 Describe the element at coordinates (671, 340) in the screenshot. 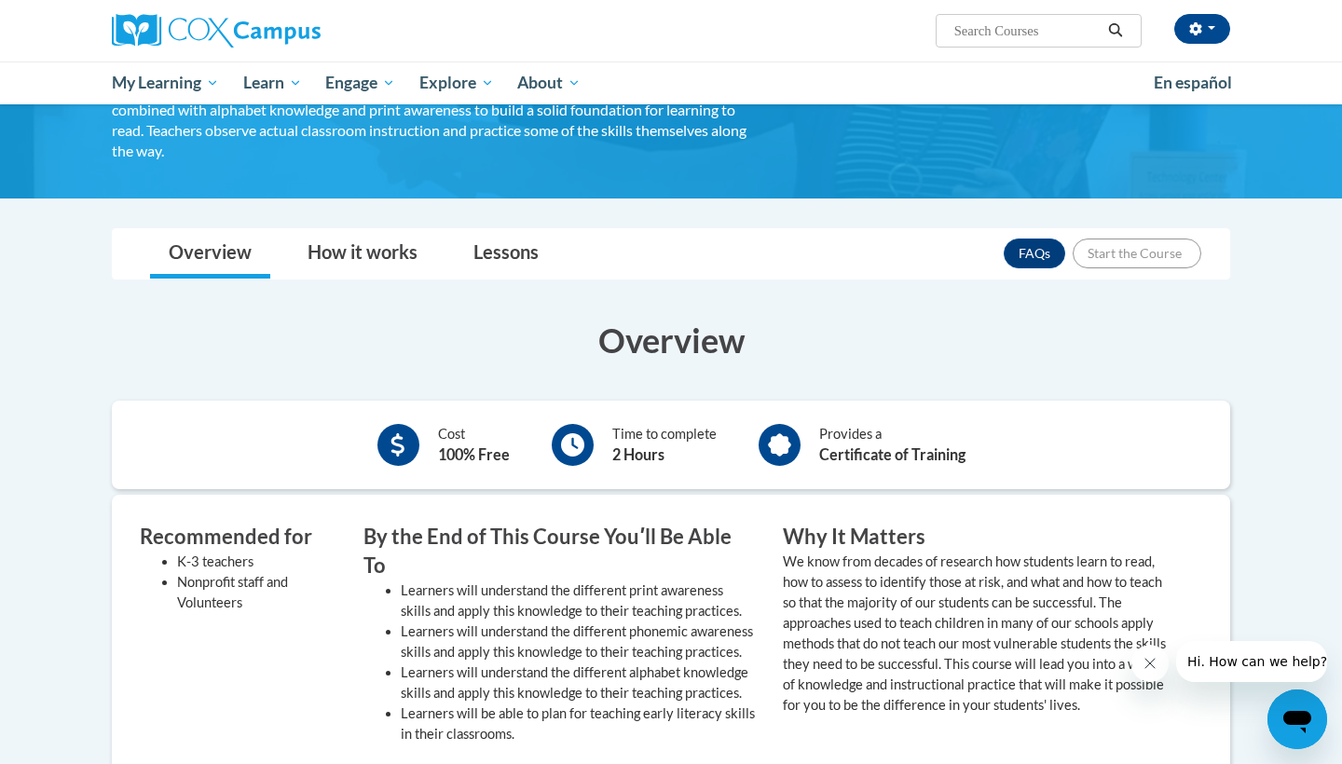

I see `h3: Overview` at that location.